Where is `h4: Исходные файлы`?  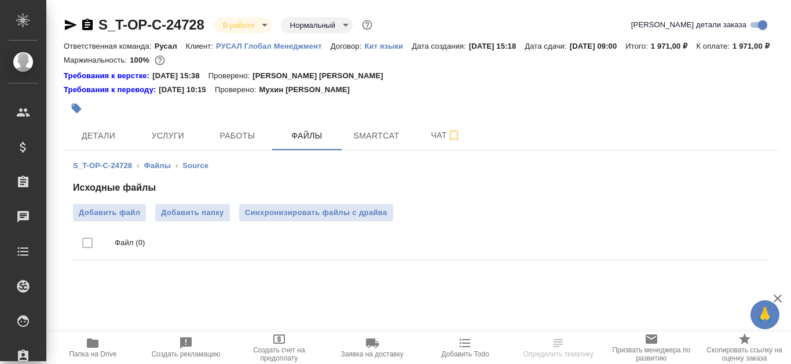
h4: Исходные файлы is located at coordinates (421, 188).